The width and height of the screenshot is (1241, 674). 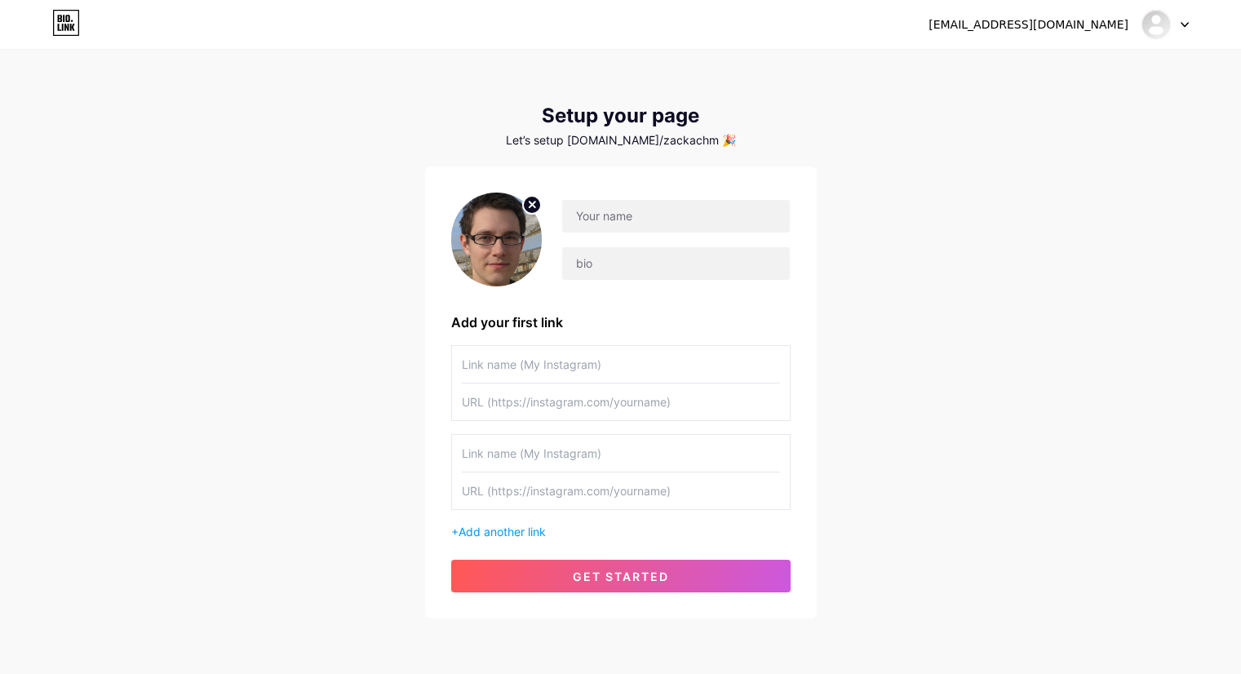 What do you see at coordinates (621, 576) in the screenshot?
I see `button: get started` at bounding box center [621, 576].